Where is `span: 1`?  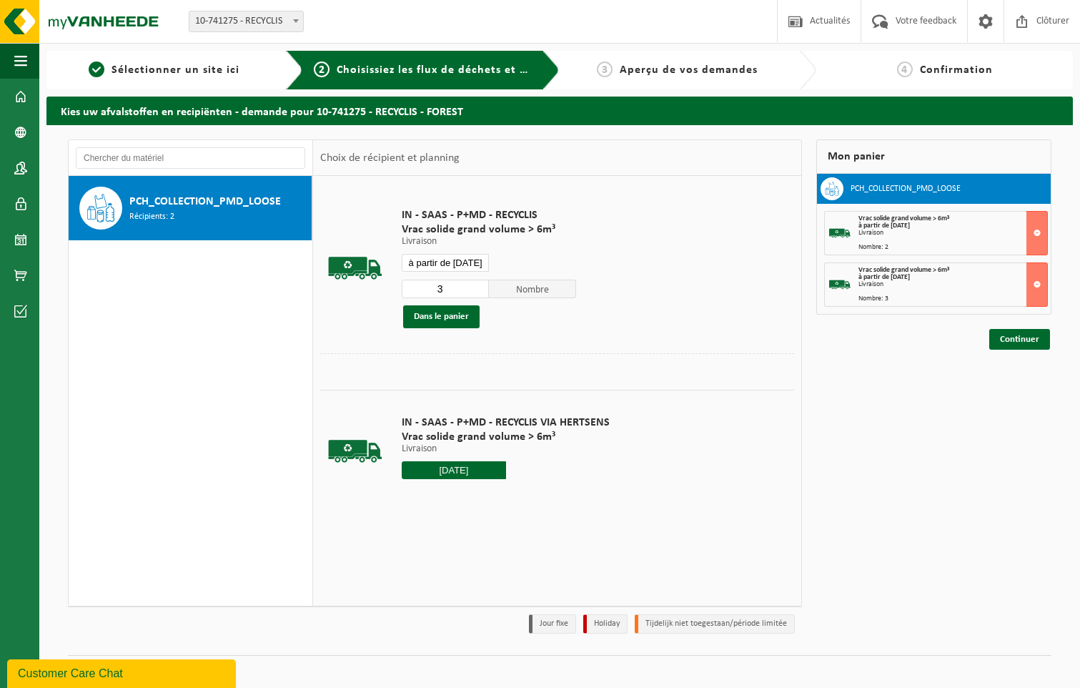
span: 1 is located at coordinates (97, 69).